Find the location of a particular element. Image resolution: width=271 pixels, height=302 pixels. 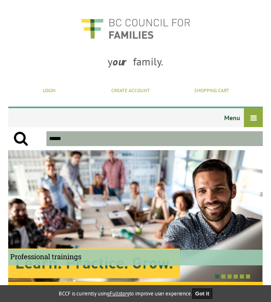

a: Talk Share your story is located at coordinates (134, 289).